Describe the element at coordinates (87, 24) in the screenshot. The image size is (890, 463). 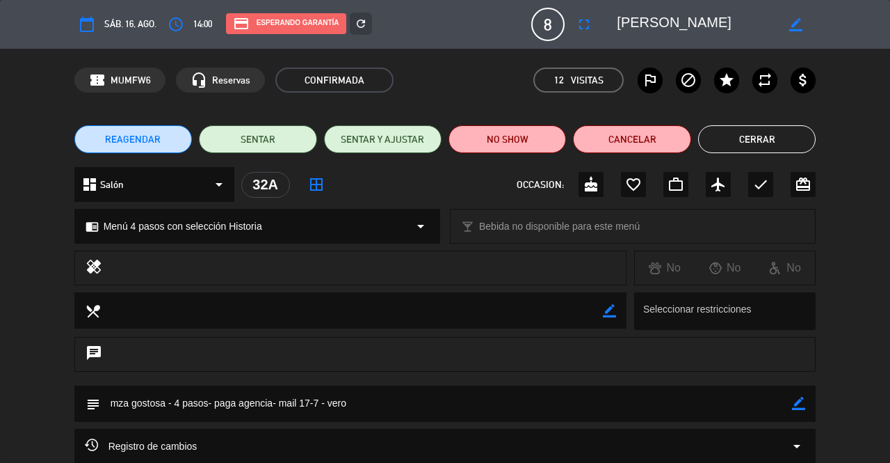
I see `button: calendar_today` at that location.